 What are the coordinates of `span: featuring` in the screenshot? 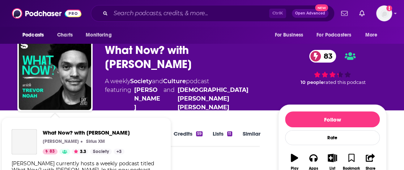 It's located at (185, 99).